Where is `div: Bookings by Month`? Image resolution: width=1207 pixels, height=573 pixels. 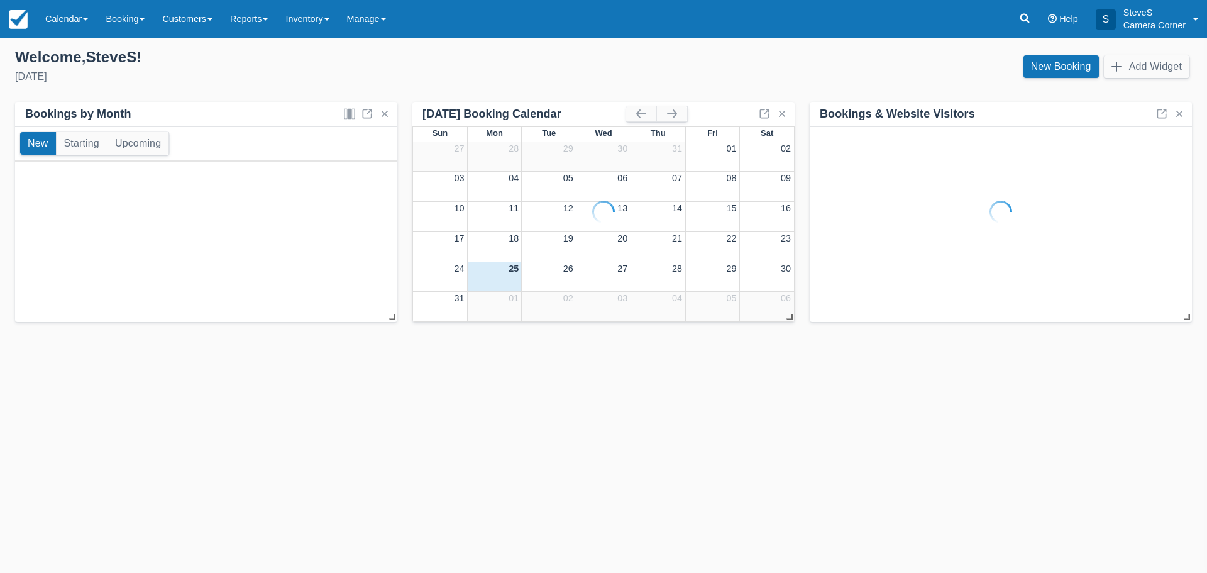 div: Bookings by Month is located at coordinates (78, 114).